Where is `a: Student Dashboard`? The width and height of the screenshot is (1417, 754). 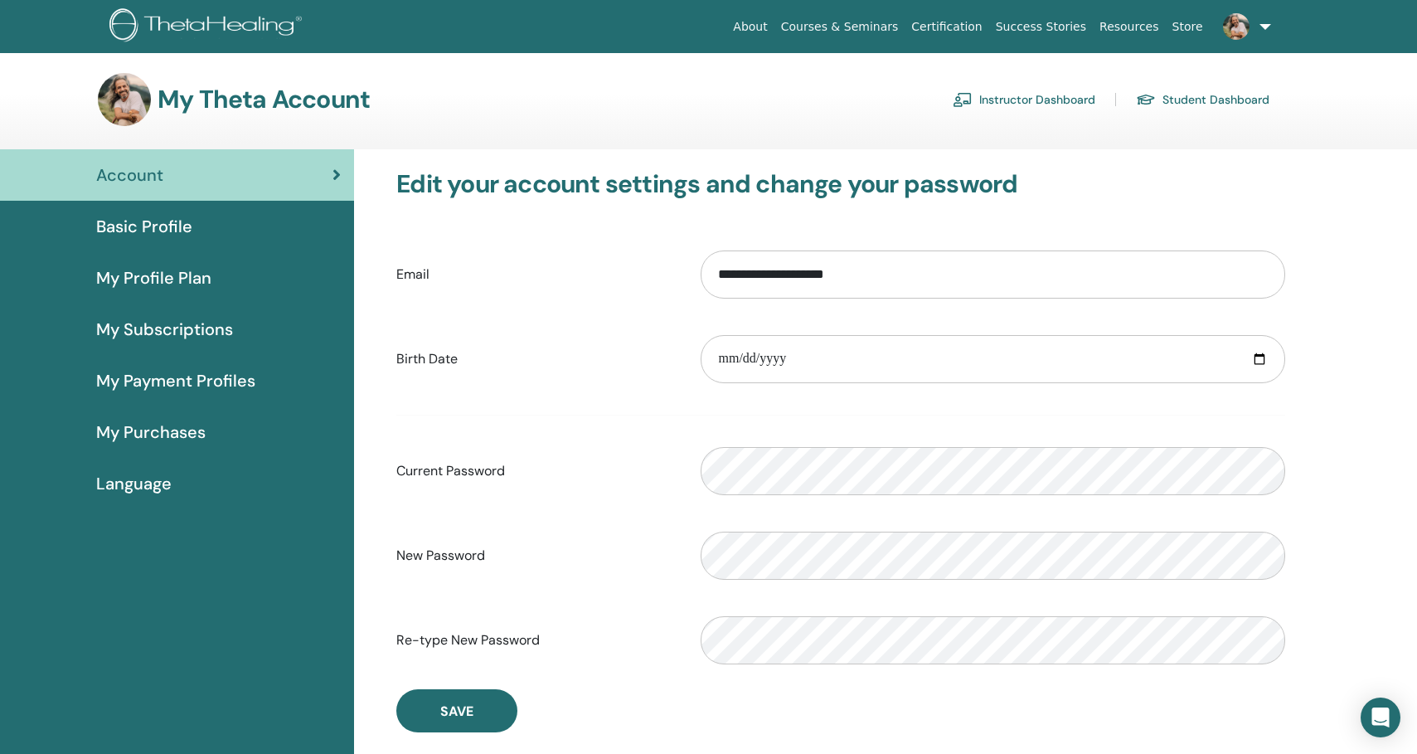 a: Student Dashboard is located at coordinates (1203, 100).